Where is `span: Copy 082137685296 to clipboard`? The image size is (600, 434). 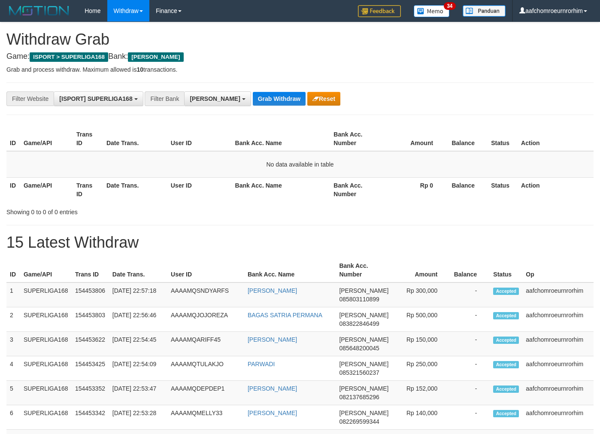
span: Copy 082137685296 to clipboard is located at coordinates (359, 397).